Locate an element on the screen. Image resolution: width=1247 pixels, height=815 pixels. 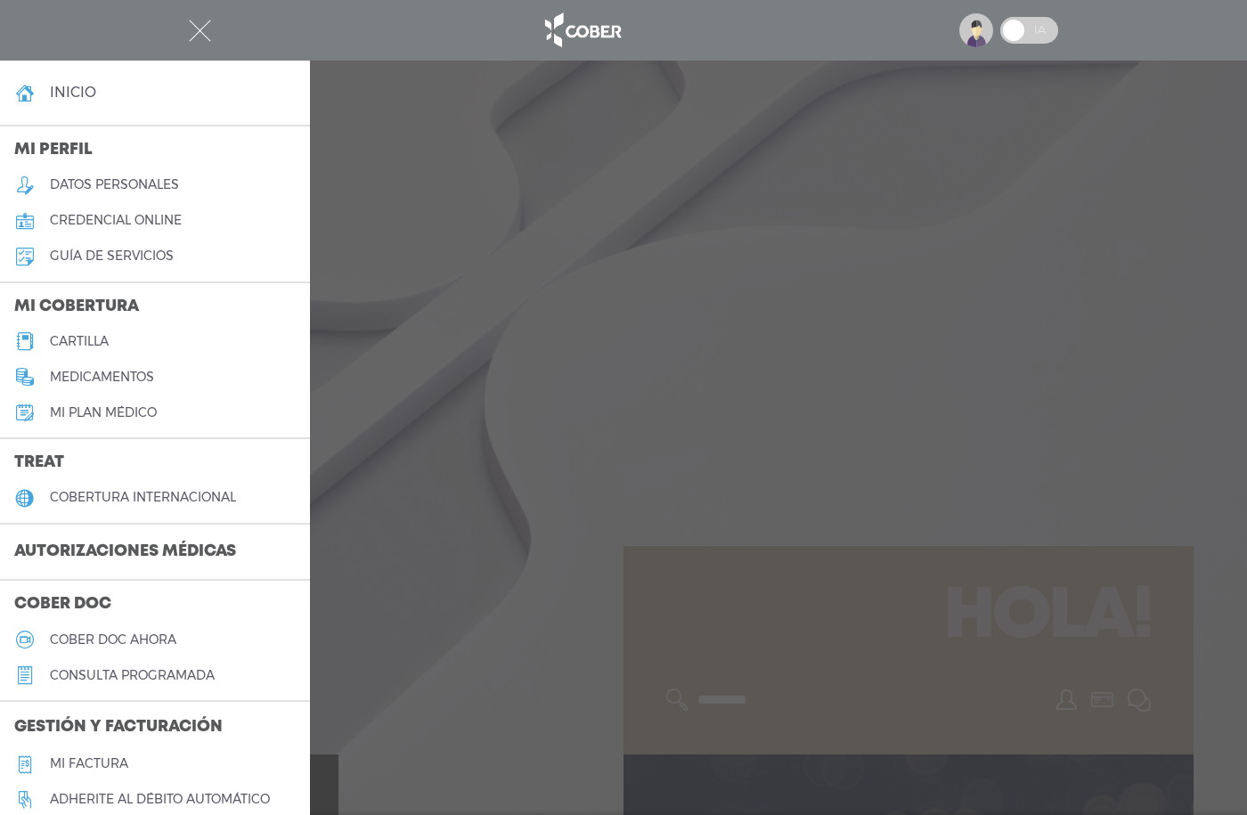
h5: cobertura internacional is located at coordinates (143, 497).